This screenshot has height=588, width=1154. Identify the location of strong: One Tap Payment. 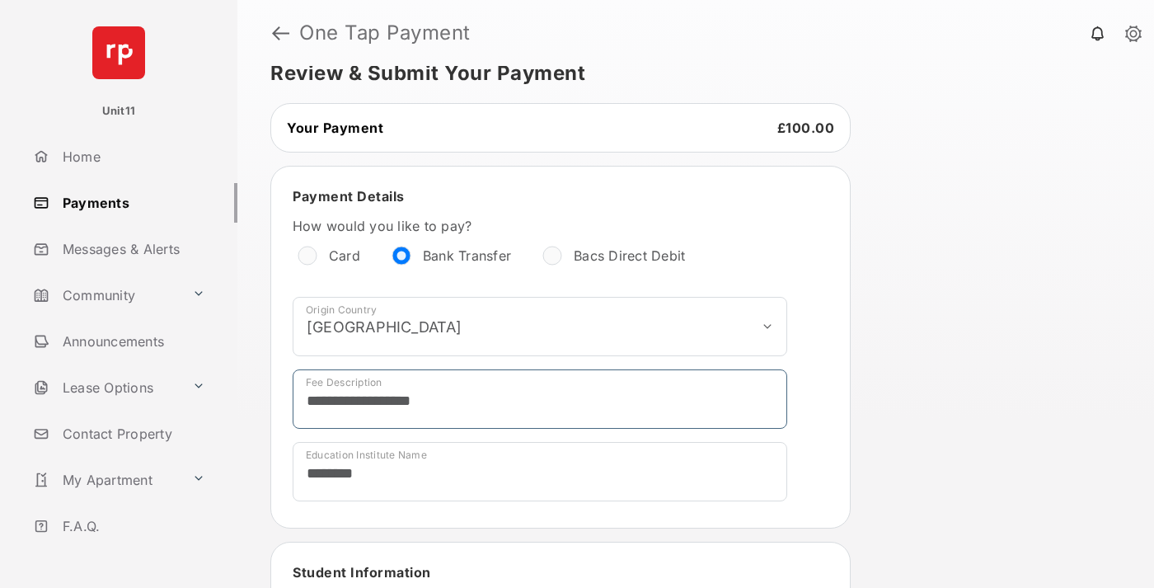
(385, 33).